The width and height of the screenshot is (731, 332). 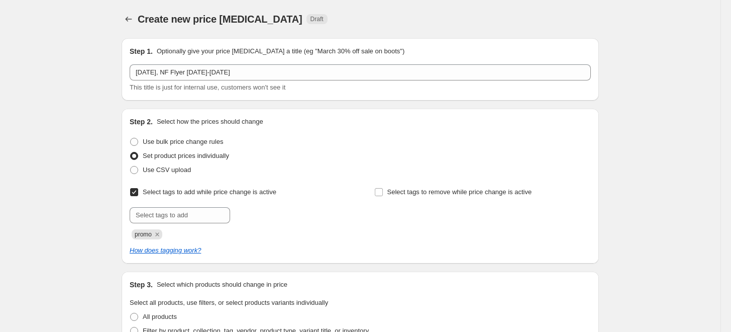 What do you see at coordinates (167, 169) in the screenshot?
I see `span: Use CSV upload` at bounding box center [167, 169].